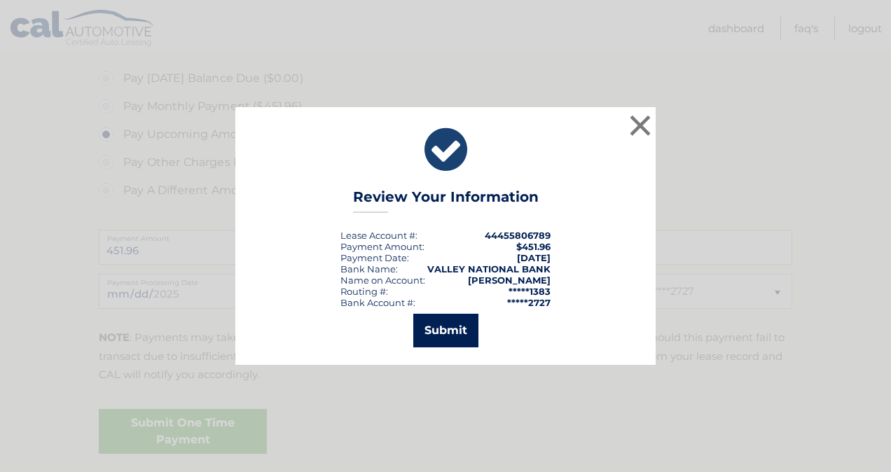  Describe the element at coordinates (382, 280) in the screenshot. I see `div: Name on Account:` at that location.